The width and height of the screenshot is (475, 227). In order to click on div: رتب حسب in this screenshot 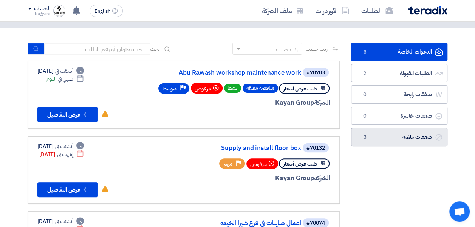, I will do `click(287, 50)`.